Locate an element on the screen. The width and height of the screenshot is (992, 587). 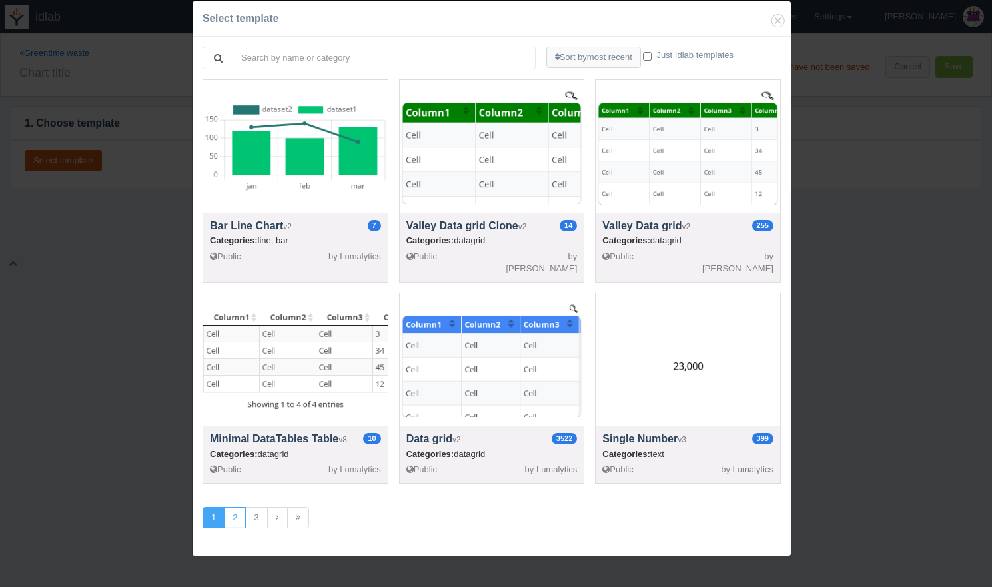
button: Sort bymost recent is located at coordinates (594, 57).